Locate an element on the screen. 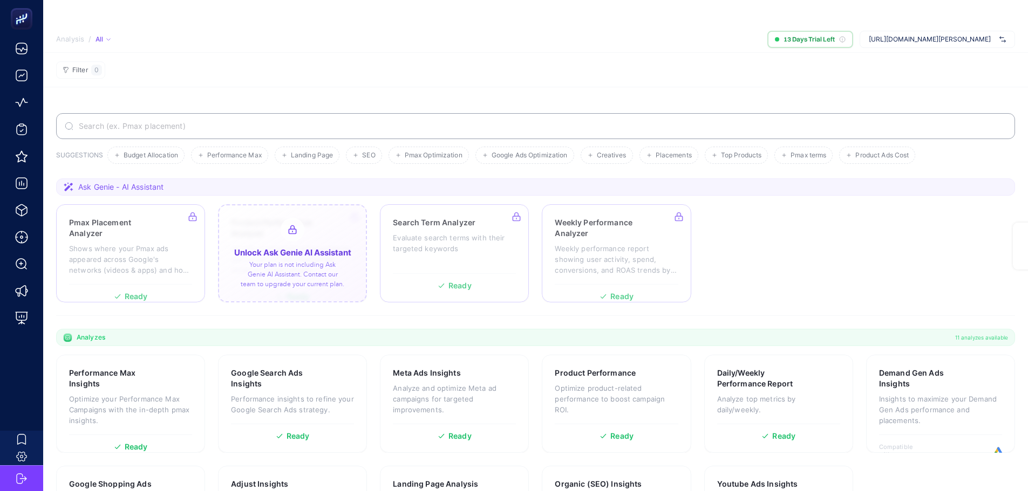  a: Daily/Weekly Performance ReportAnalyze top metrics by daily/weekly.Ready is located at coordinates (778, 404).